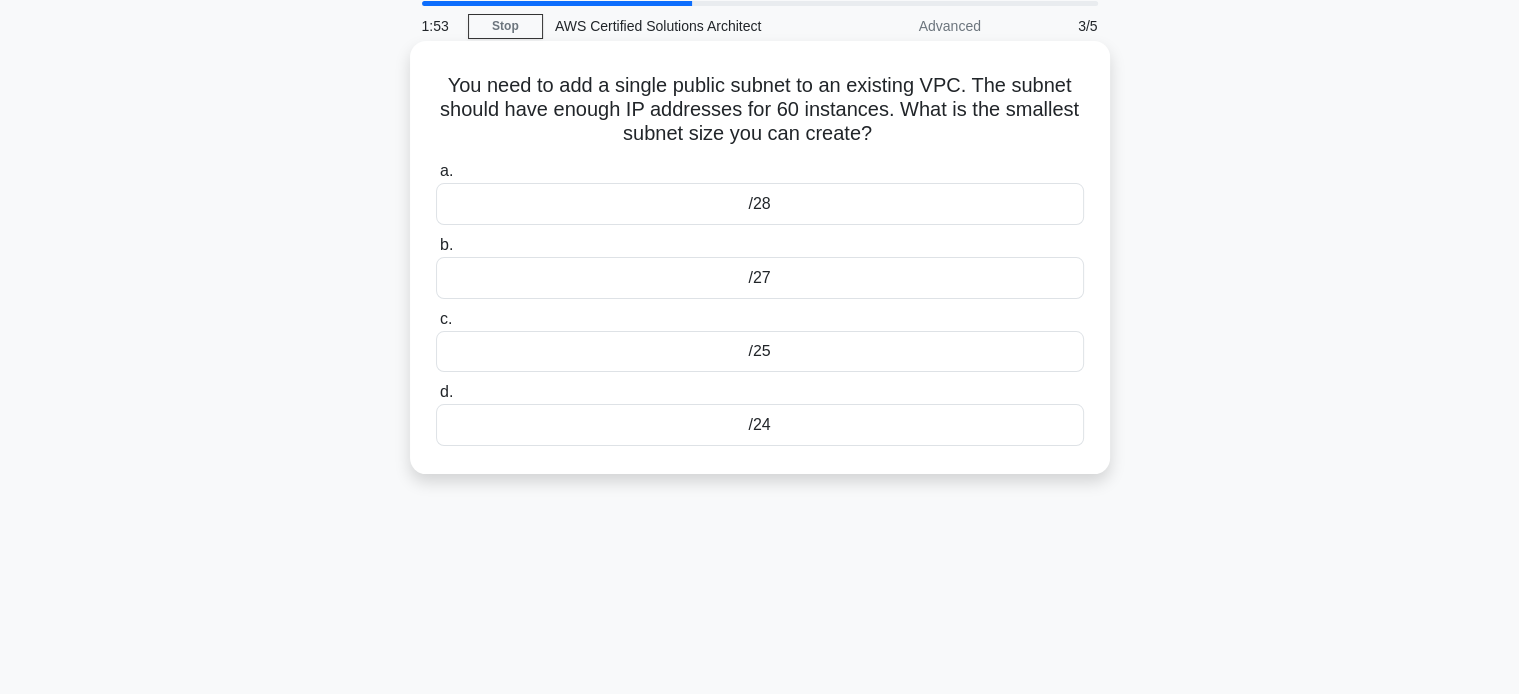 The height and width of the screenshot is (694, 1519). Describe the element at coordinates (760, 351) in the screenshot. I see `div: /25` at that location.